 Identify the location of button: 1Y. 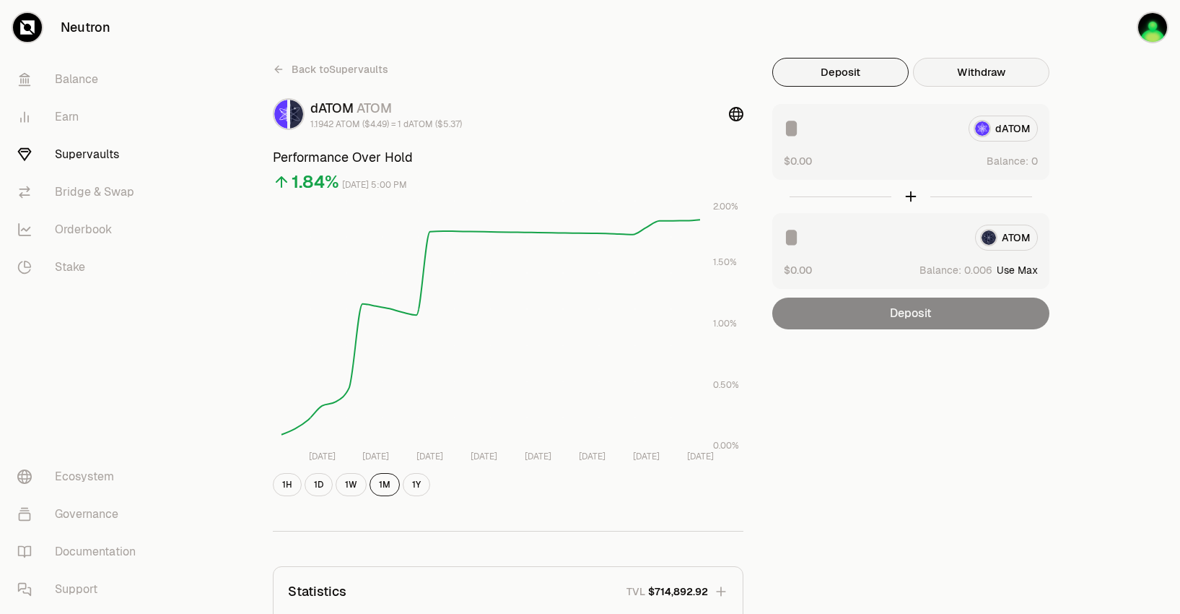
(417, 484).